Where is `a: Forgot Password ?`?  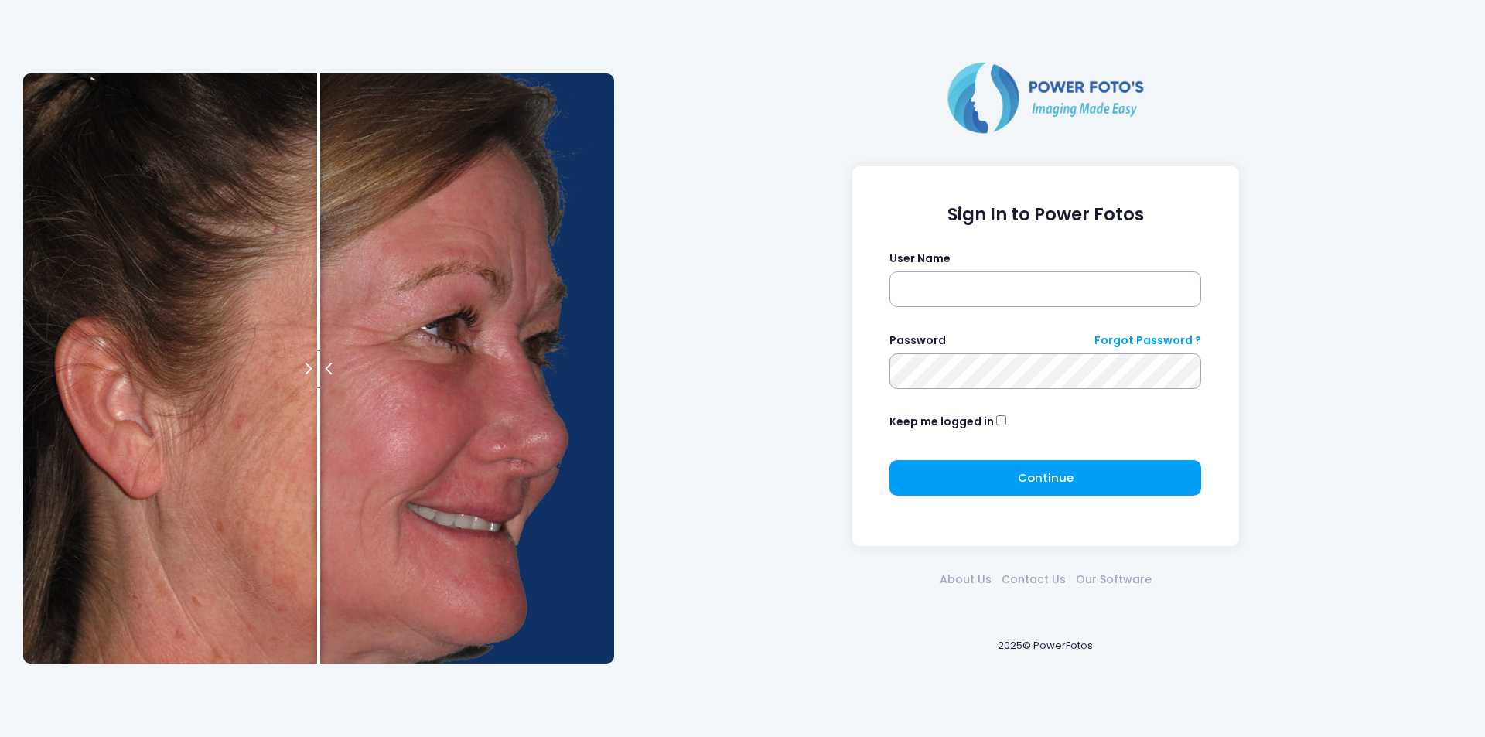 a: Forgot Password ? is located at coordinates (1148, 340).